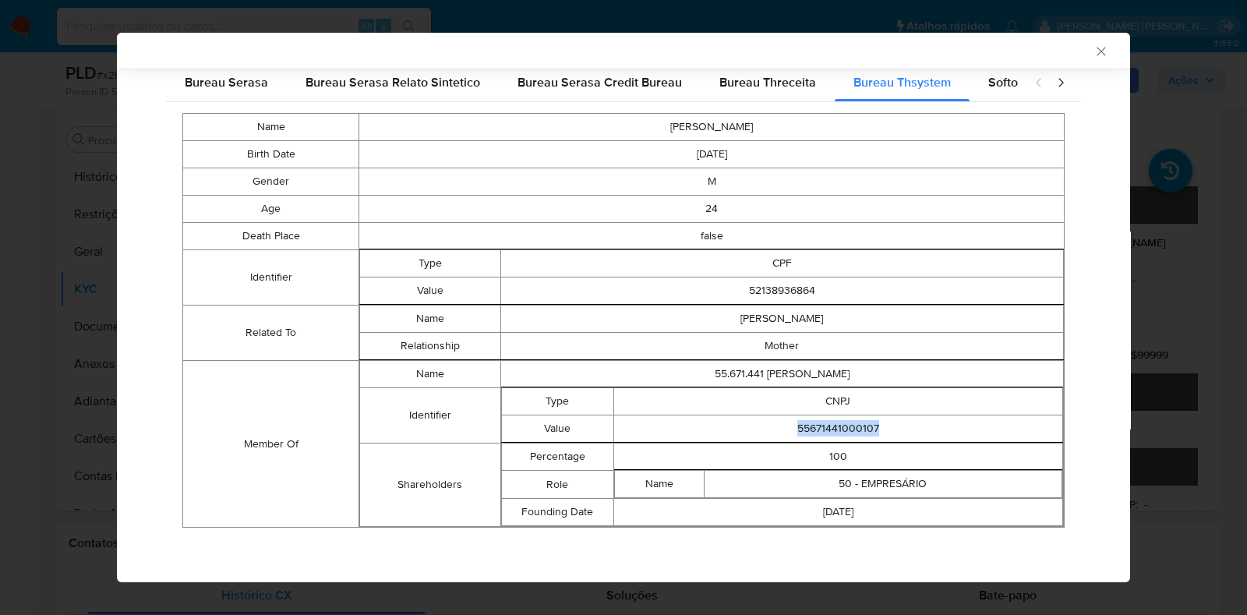 The image size is (1247, 615). Describe the element at coordinates (712, 236) in the screenshot. I see `td: false` at that location.